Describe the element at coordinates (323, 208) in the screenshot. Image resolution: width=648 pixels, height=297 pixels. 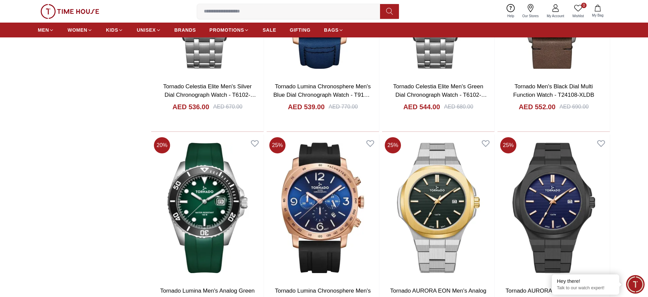
I see `a: Tornado Lumina Chronosphere Men's Blue Dial Chronograph Watch - T9102-KSBN` at that location.